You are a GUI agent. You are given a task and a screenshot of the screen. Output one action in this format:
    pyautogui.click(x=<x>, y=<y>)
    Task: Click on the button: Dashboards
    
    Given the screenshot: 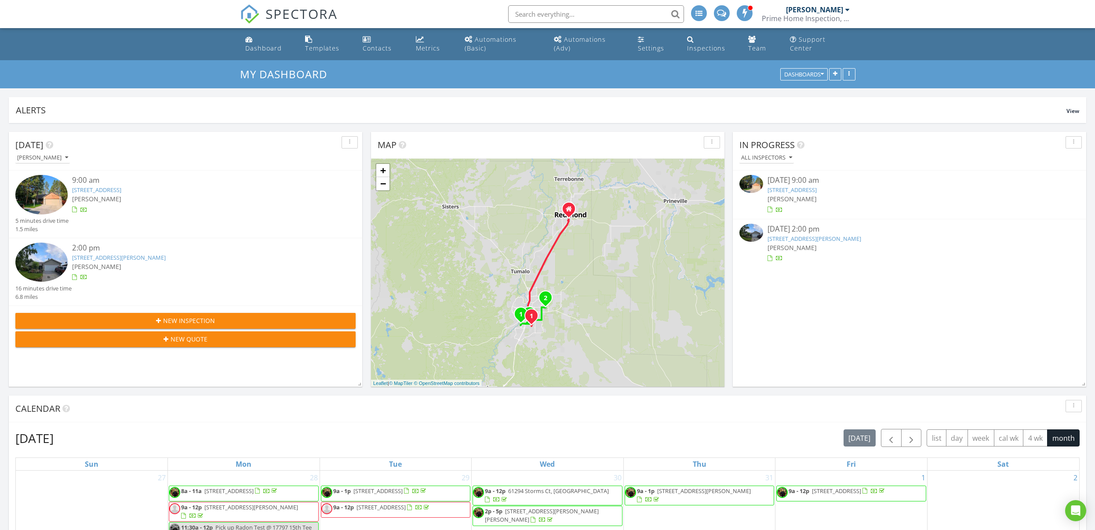 What is the action you would take?
    pyautogui.click(x=804, y=75)
    